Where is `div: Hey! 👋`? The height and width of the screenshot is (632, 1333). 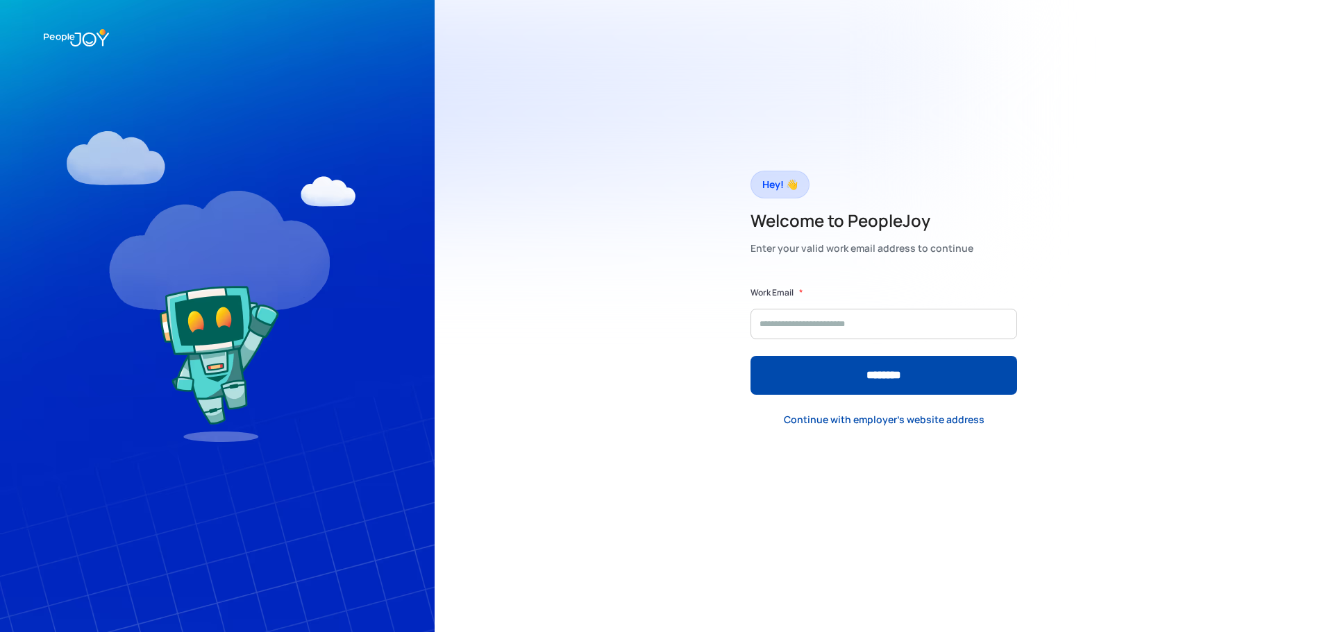 div: Hey! 👋 is located at coordinates (779, 185).